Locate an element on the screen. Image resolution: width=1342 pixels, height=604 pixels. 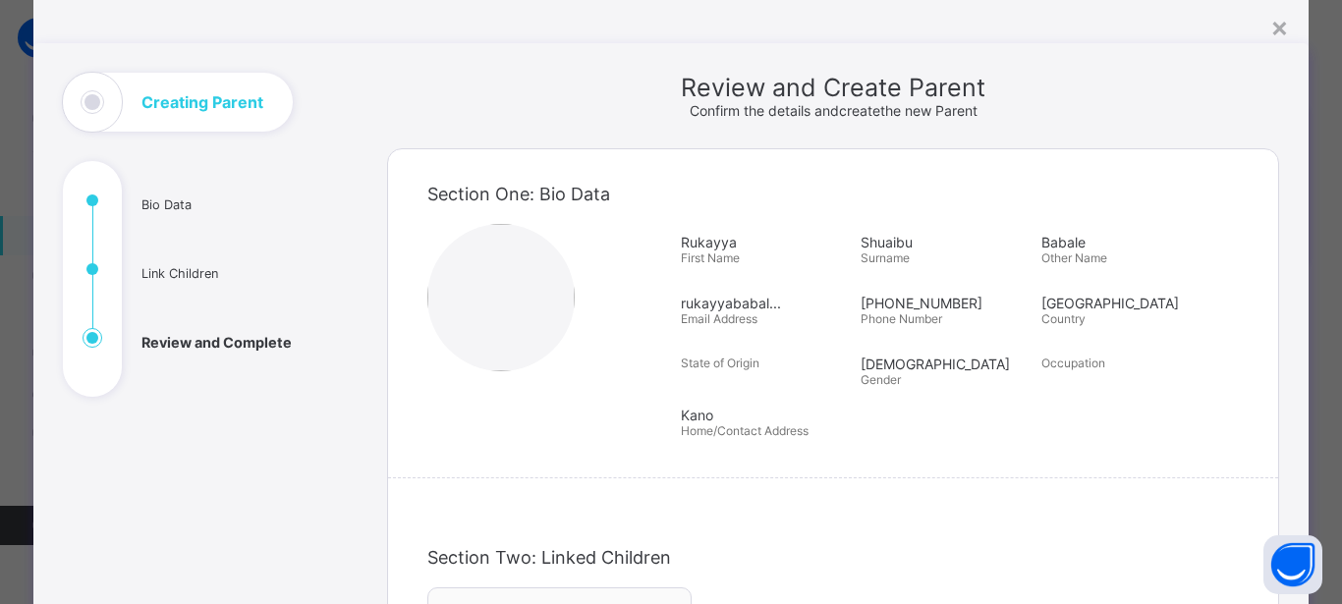
span: Other Name is located at coordinates (1074, 257).